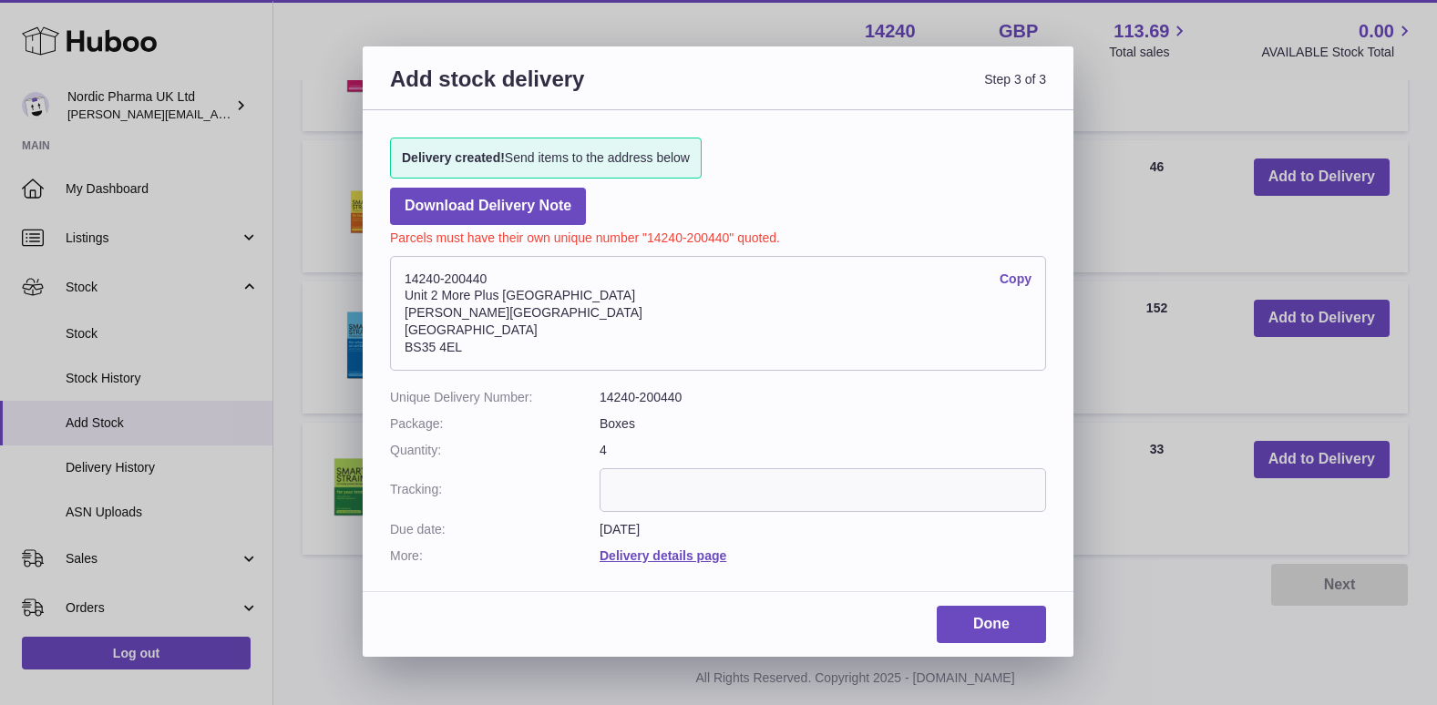 The image size is (1437, 705). I want to click on span: Send items to the address below, so click(546, 158).